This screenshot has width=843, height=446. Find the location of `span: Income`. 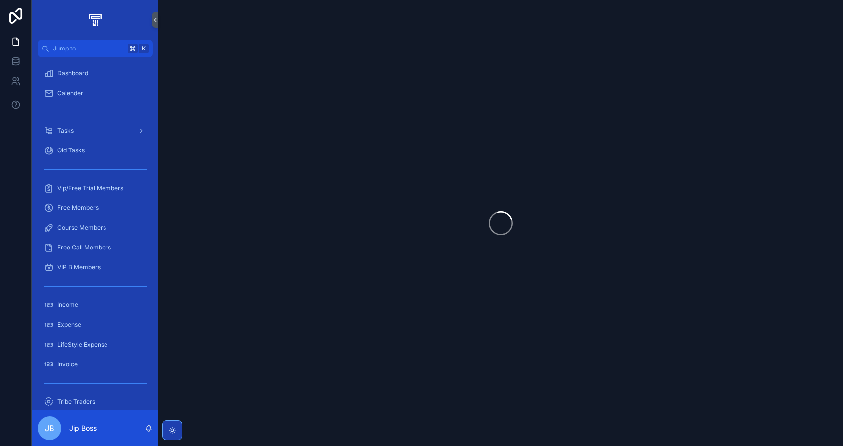

span: Income is located at coordinates (68, 305).